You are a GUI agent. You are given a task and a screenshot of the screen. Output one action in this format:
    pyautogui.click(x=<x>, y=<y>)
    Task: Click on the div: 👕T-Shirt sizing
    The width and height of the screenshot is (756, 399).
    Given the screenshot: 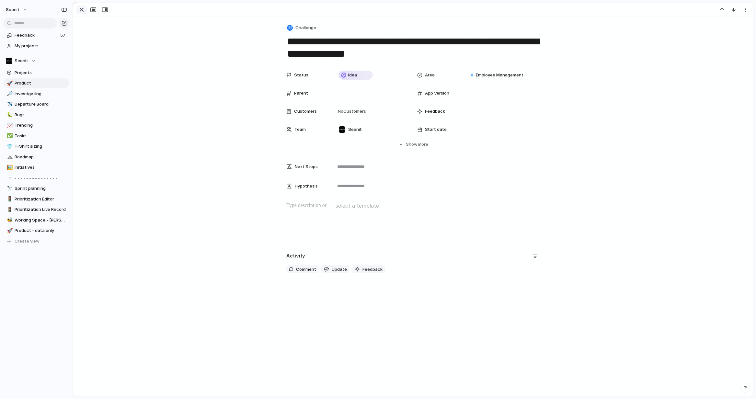 What is the action you would take?
    pyautogui.click(x=36, y=146)
    